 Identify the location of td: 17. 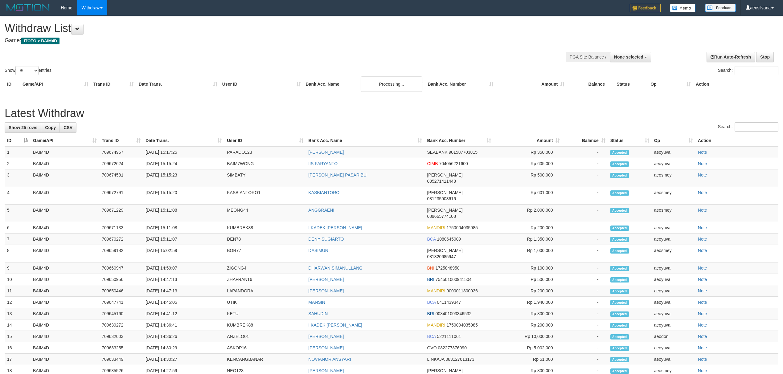
(18, 359).